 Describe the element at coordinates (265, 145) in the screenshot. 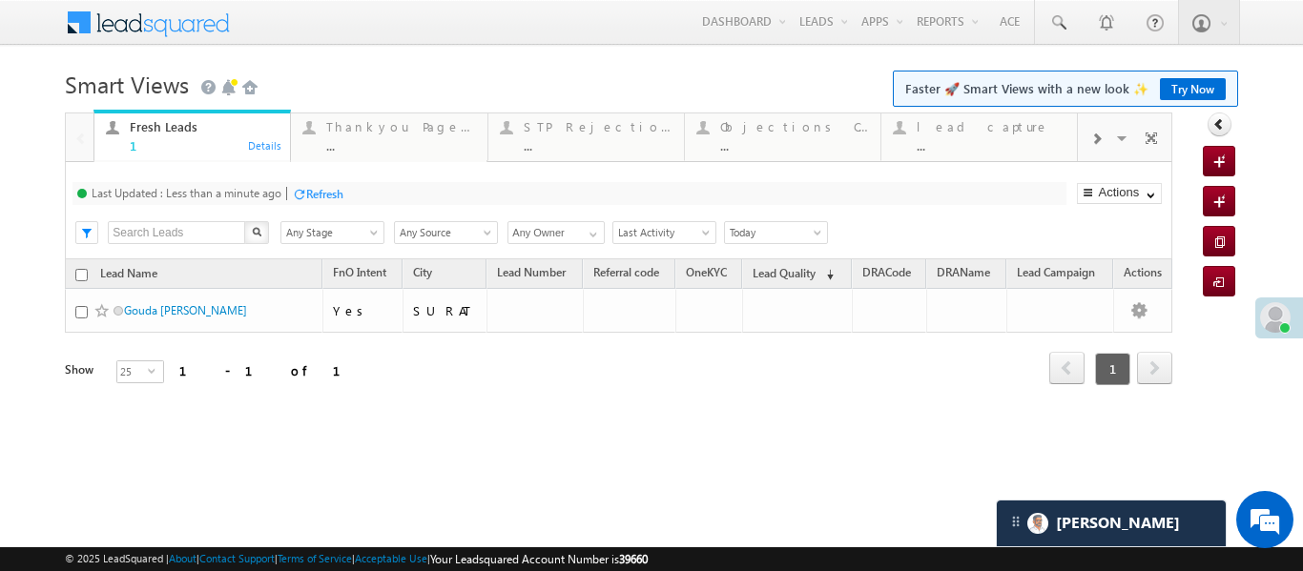

I see `div: Details` at that location.